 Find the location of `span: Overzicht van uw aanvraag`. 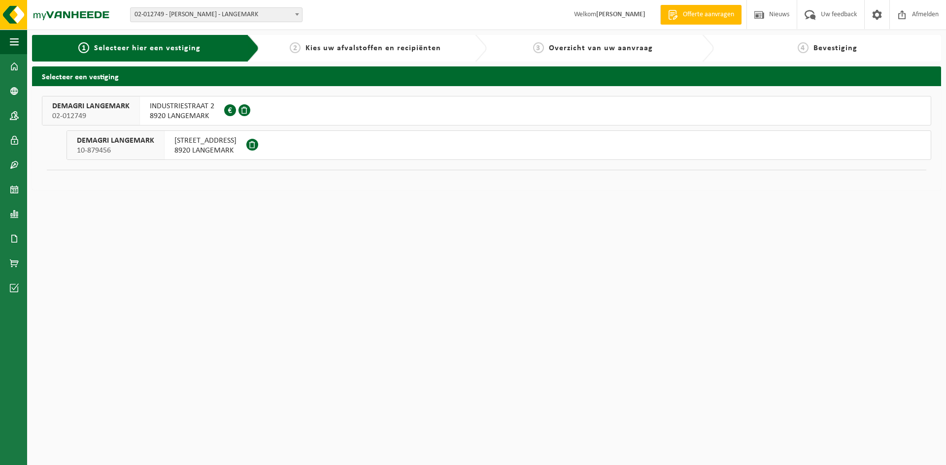

span: Overzicht van uw aanvraag is located at coordinates (600, 48).